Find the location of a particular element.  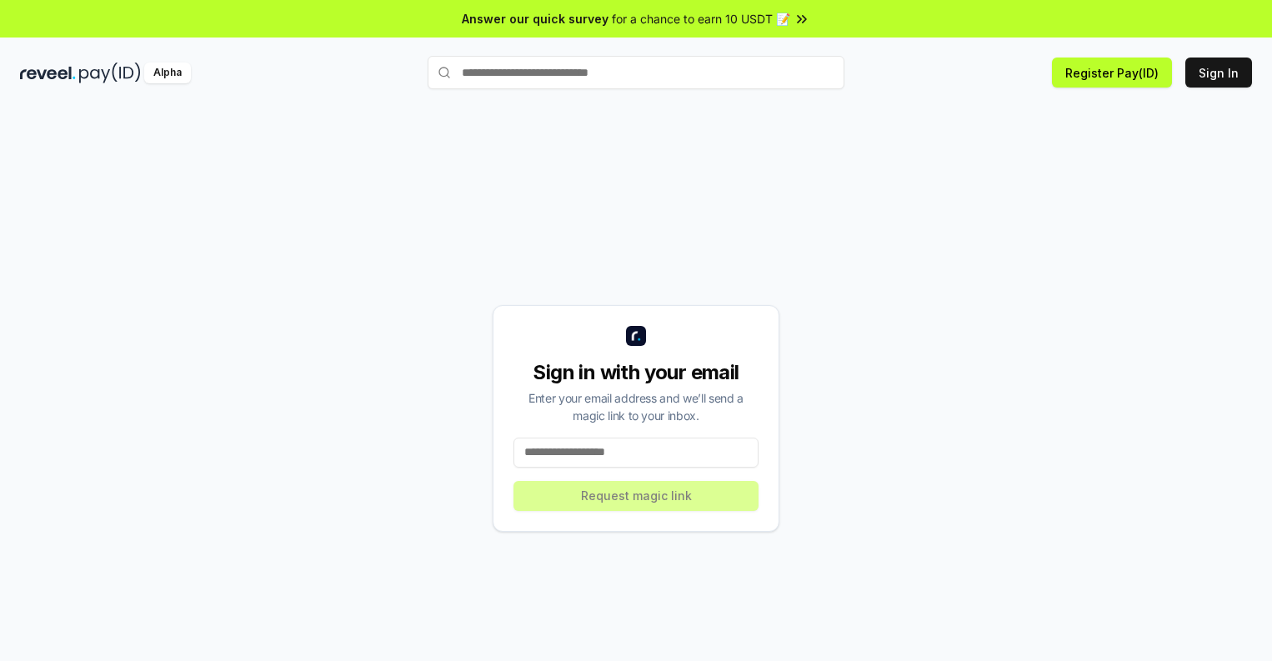

img: reveel_dark is located at coordinates (48, 73).